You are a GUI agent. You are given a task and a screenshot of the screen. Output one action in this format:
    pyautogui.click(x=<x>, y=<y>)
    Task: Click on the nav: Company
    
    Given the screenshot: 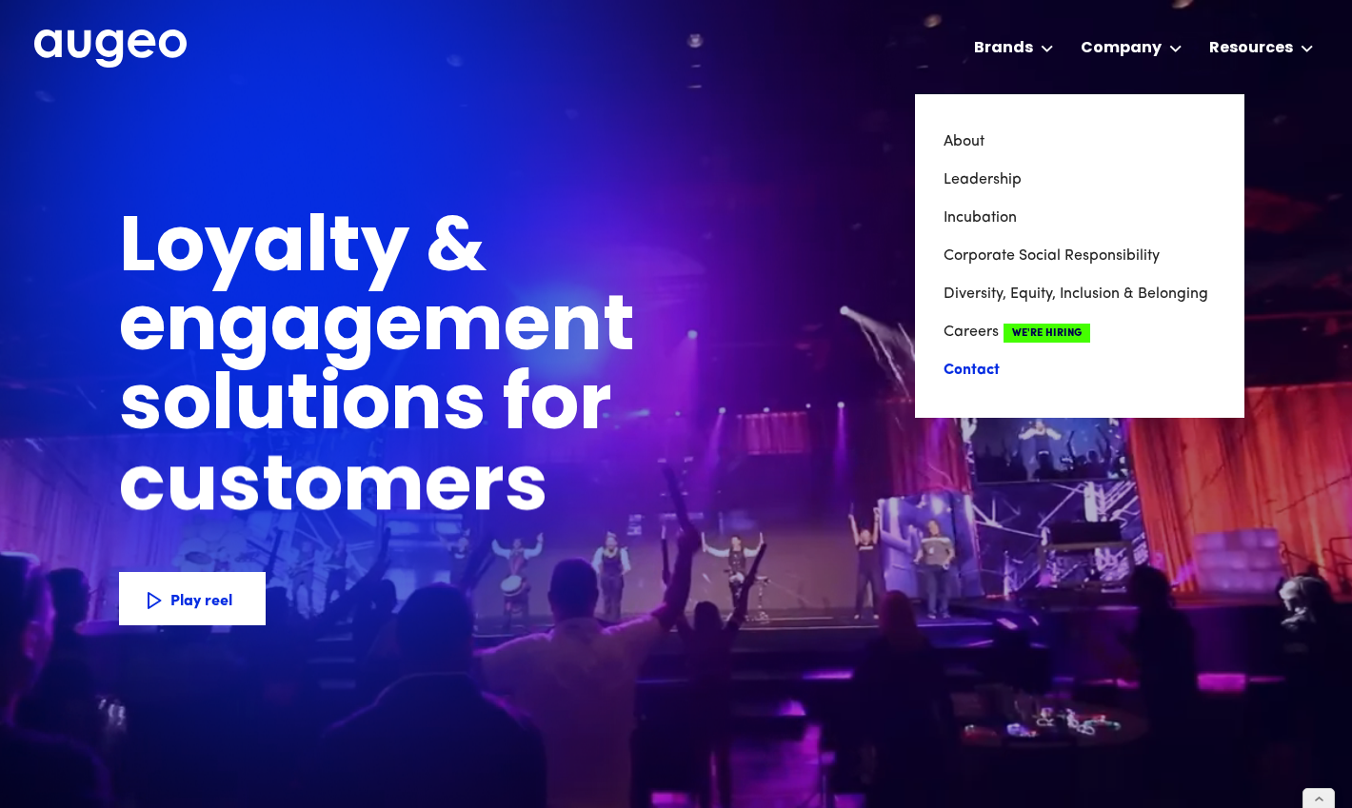 What is the action you would take?
    pyautogui.click(x=1079, y=256)
    